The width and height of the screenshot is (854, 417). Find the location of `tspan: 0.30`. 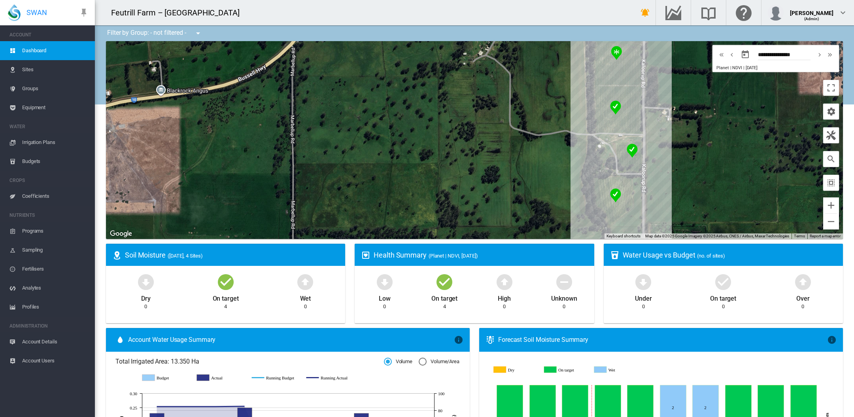

tspan: 0.30 is located at coordinates (133, 393).